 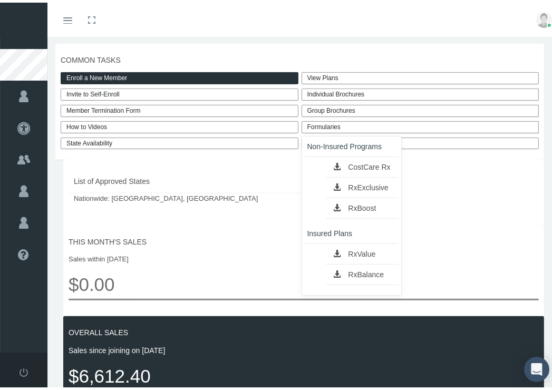 I want to click on div: Individual Brochures, so click(x=420, y=92).